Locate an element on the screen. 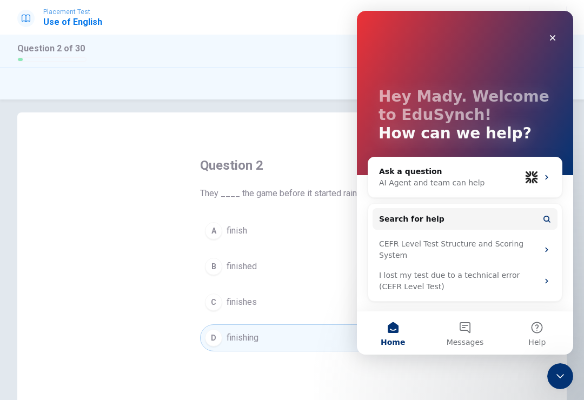  span: Home is located at coordinates (36, 332).